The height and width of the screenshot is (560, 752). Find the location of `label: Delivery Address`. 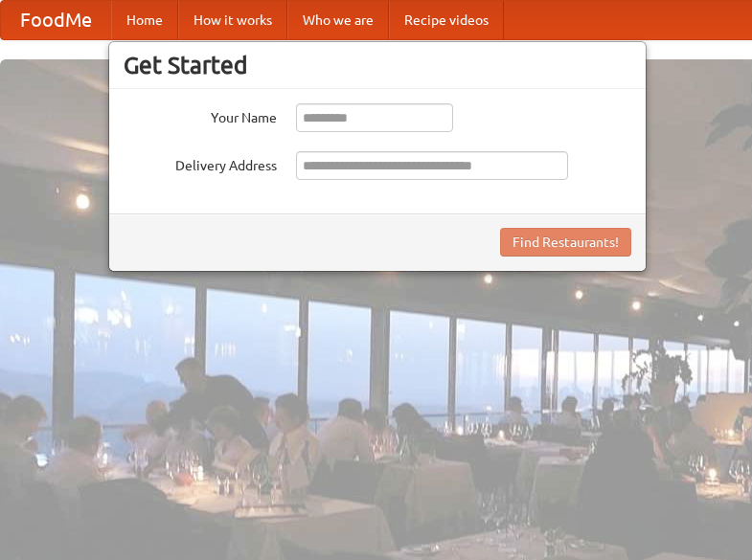

label: Delivery Address is located at coordinates (200, 163).